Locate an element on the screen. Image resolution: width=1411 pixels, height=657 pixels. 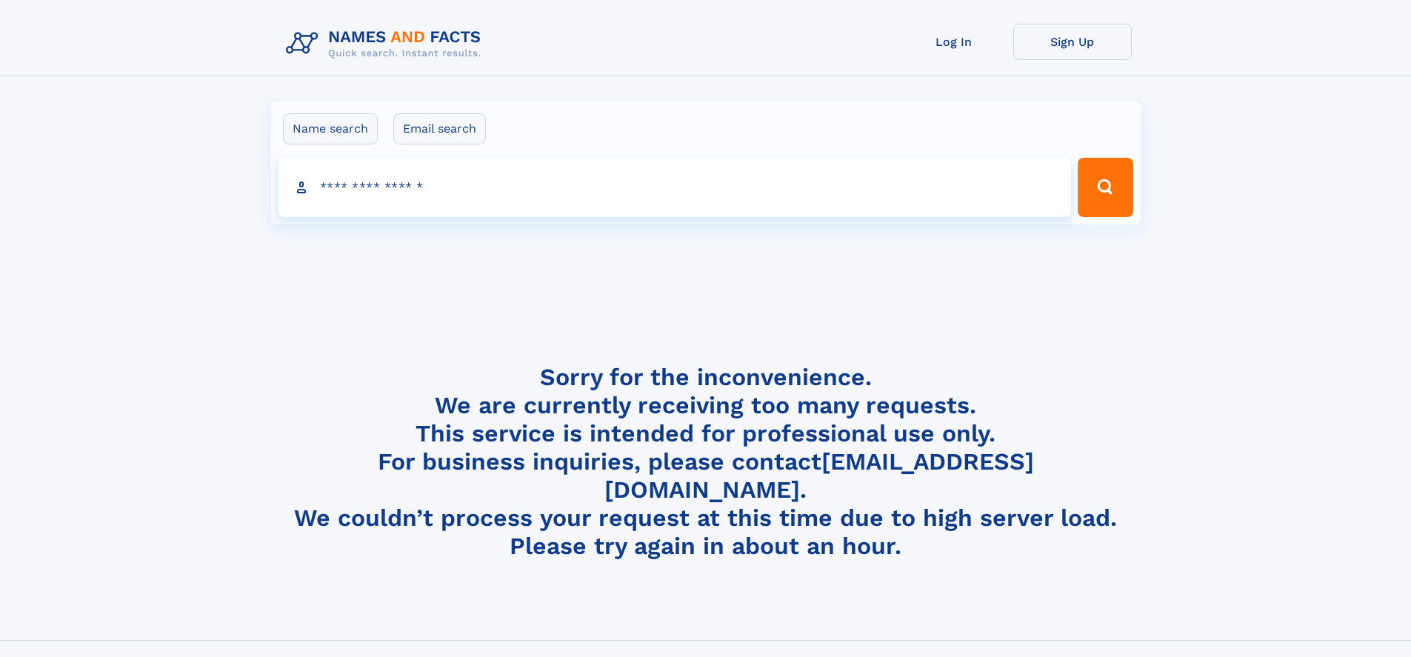
img: Logo Names and Facts is located at coordinates (387, 44).